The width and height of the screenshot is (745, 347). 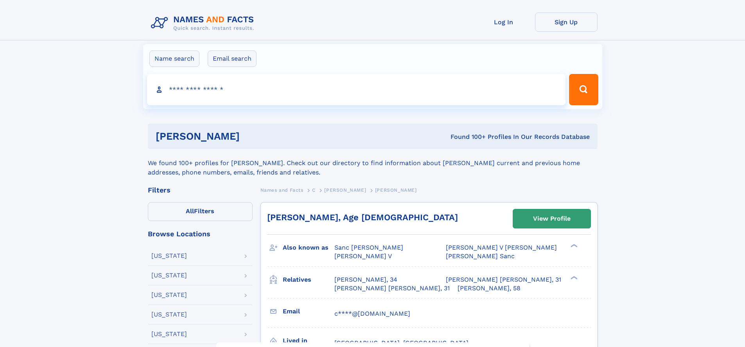 I want to click on h3: Relatives, so click(x=308, y=279).